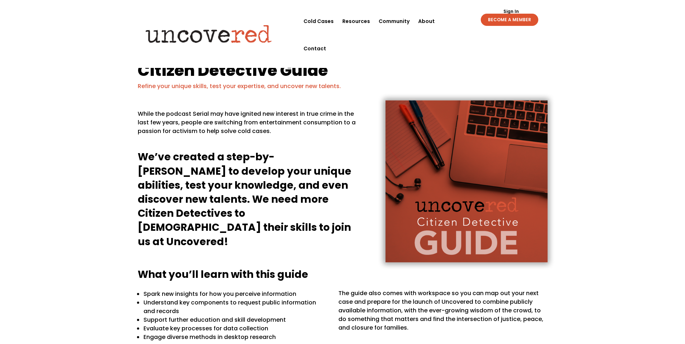  What do you see at coordinates (394, 21) in the screenshot?
I see `a: Community` at bounding box center [394, 21].